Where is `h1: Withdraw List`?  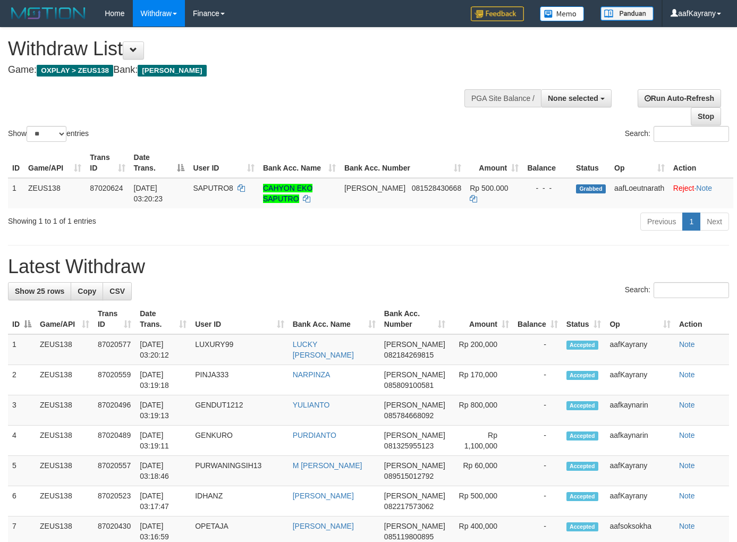 h1: Withdraw List is located at coordinates (244, 49).